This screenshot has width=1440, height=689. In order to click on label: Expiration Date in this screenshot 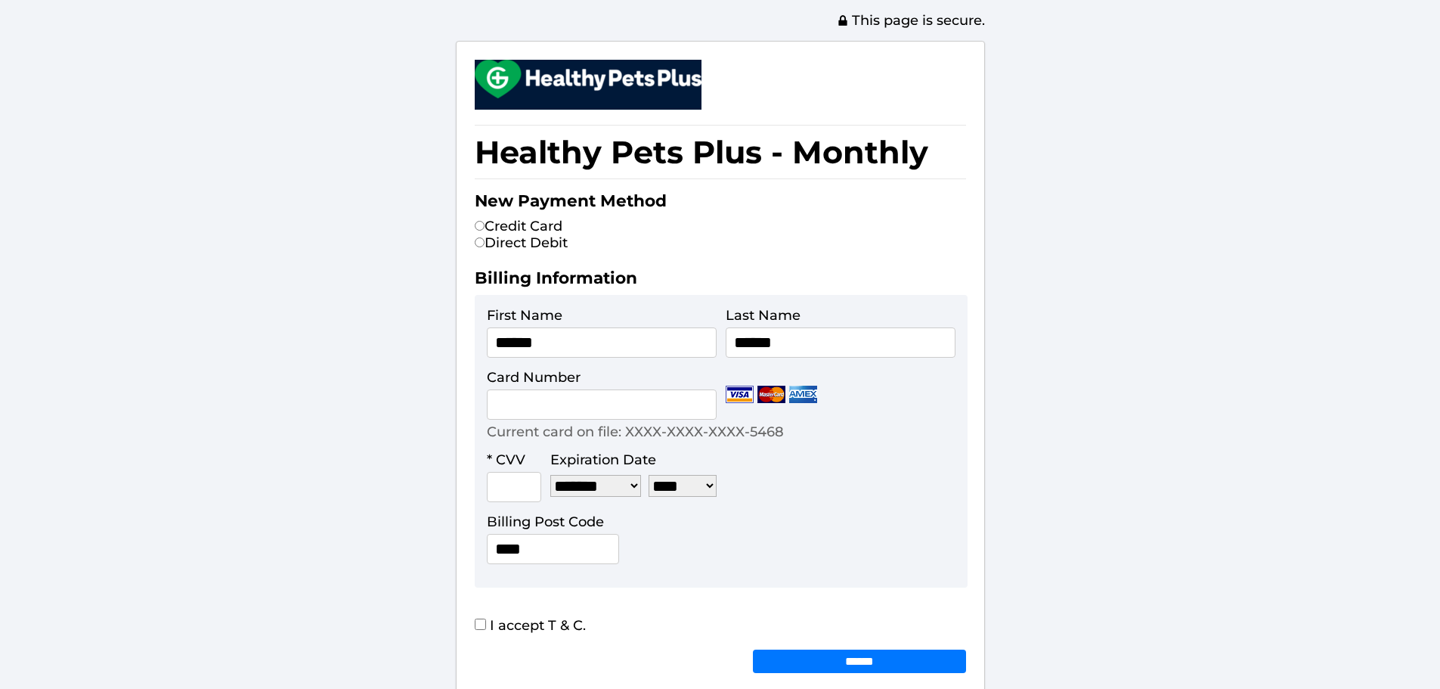, I will do `click(603, 460)`.